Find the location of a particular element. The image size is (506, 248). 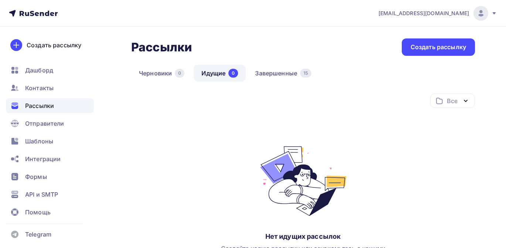

div: 15 is located at coordinates (306, 73).